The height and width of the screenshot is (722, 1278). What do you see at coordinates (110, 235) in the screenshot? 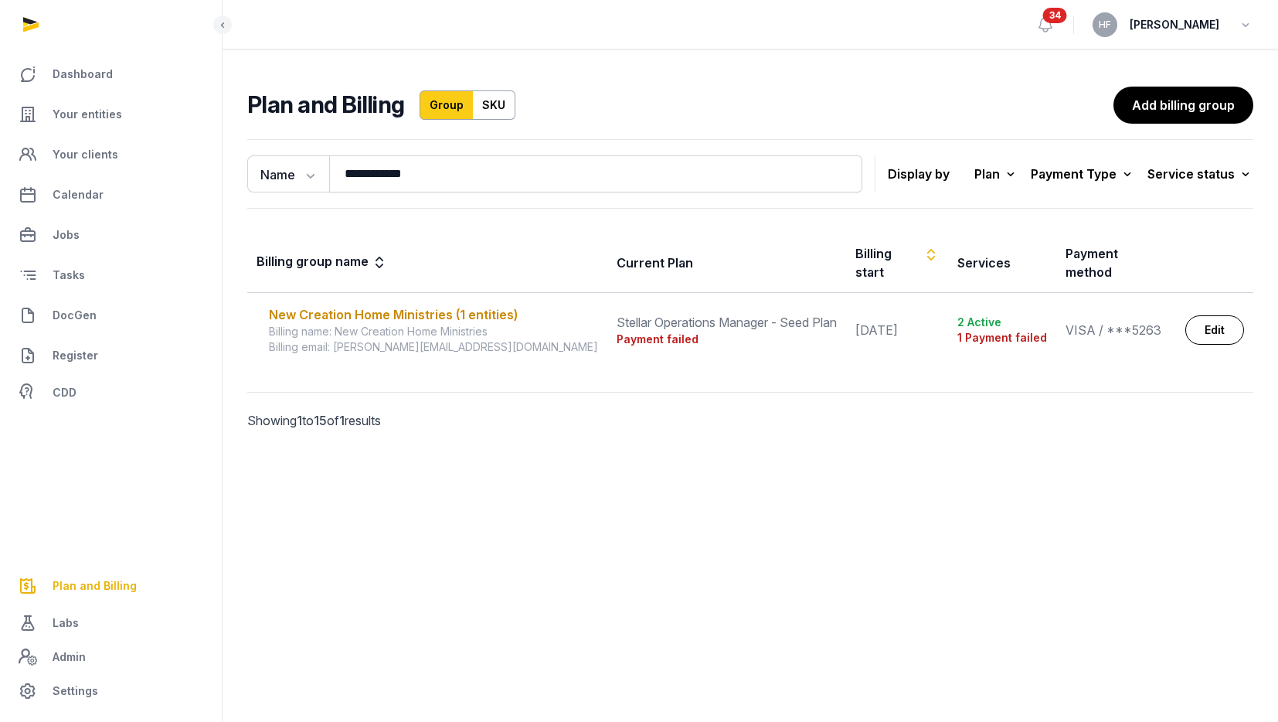
I see `a: Jobs` at bounding box center [110, 235].